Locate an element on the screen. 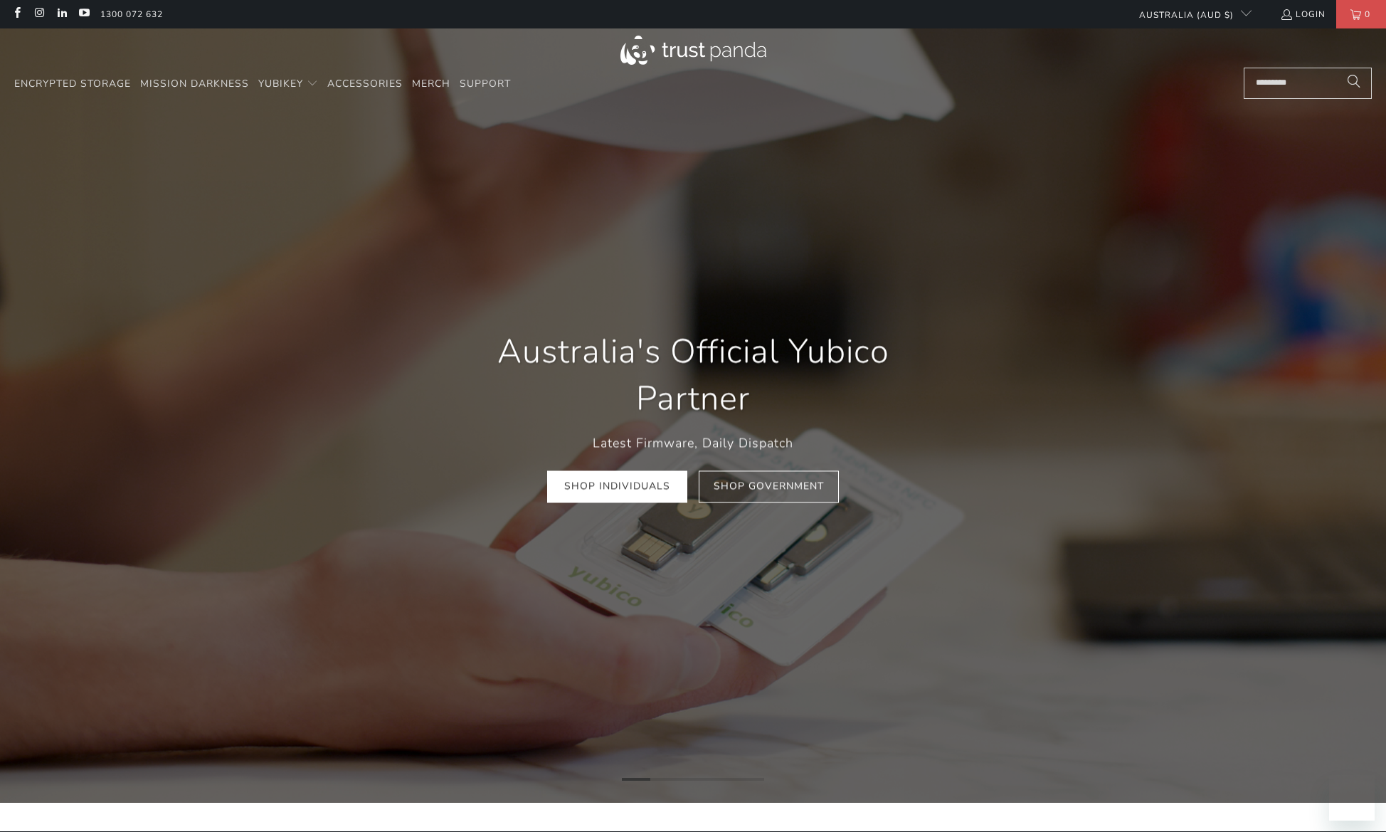 This screenshot has height=832, width=1386. a: Support is located at coordinates (485, 84).